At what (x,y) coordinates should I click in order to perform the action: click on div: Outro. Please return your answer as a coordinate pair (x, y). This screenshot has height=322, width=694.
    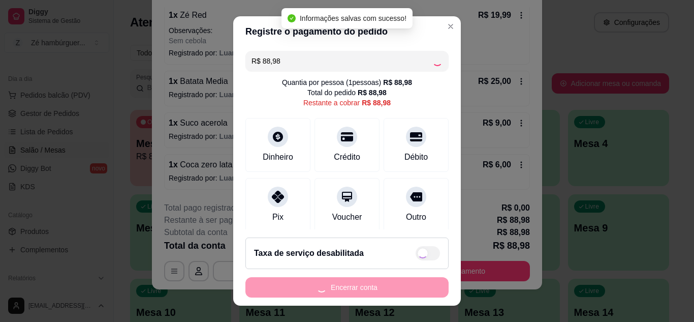
    Looking at the image, I should click on (416, 217).